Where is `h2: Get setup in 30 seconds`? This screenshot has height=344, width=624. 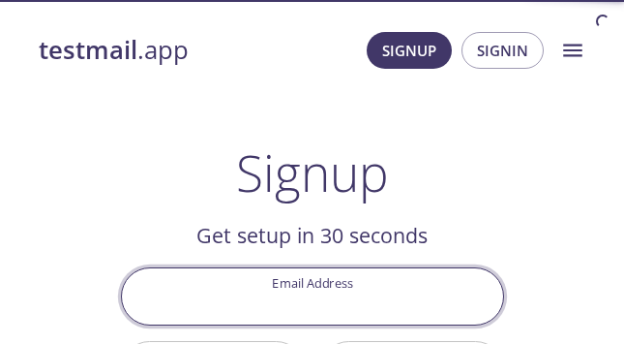
h2: Get setup in 30 seconds is located at coordinates (313, 235).